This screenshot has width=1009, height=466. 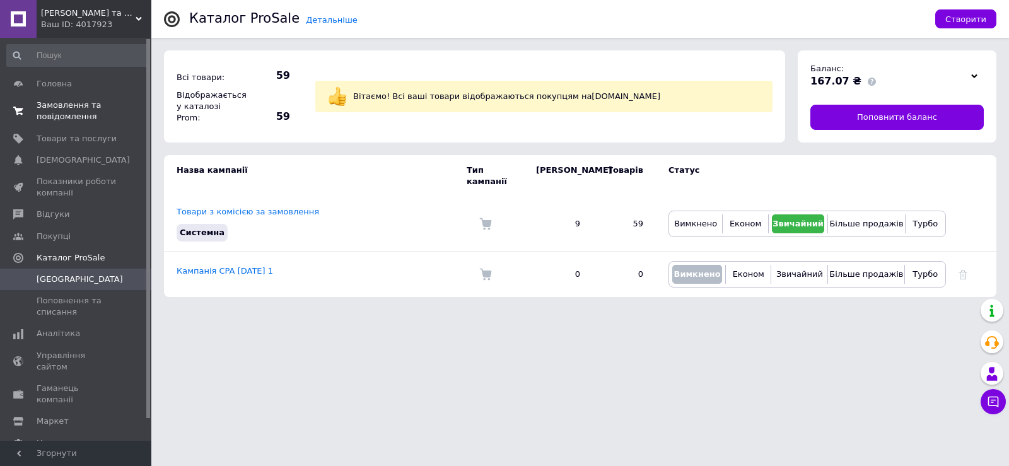 What do you see at coordinates (896, 117) in the screenshot?
I see `a: Поповнити баланс` at bounding box center [896, 117].